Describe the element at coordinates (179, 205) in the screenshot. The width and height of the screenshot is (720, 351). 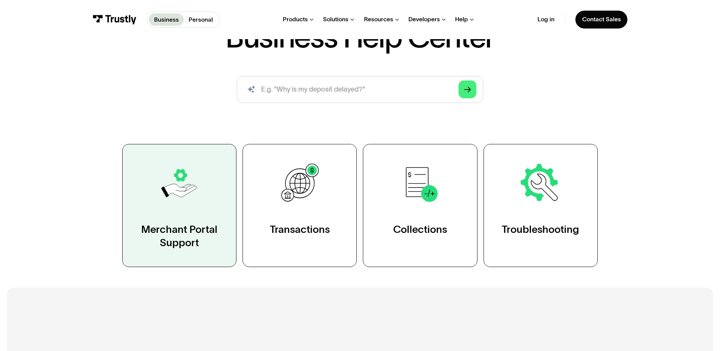
I see `a: Merchant Portal Support` at that location.